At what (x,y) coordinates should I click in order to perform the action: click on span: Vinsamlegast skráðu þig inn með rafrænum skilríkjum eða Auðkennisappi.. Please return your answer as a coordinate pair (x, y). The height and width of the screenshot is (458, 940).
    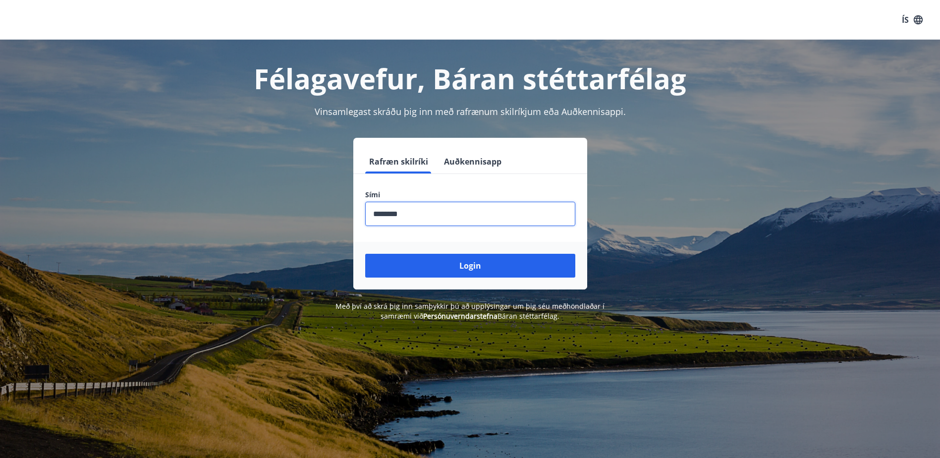
    Looking at the image, I should click on (470, 112).